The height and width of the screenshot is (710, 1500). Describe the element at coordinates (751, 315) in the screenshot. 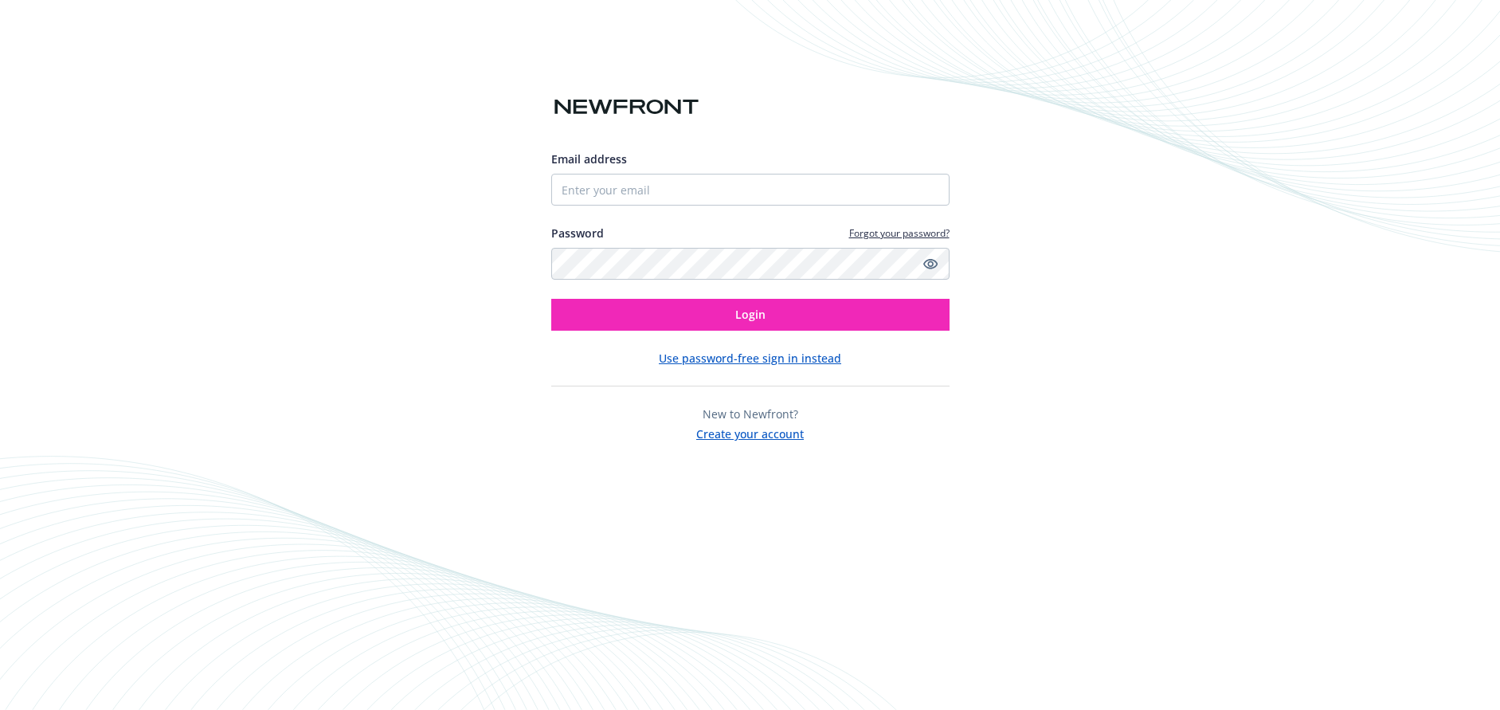

I see `button: Login` at that location.